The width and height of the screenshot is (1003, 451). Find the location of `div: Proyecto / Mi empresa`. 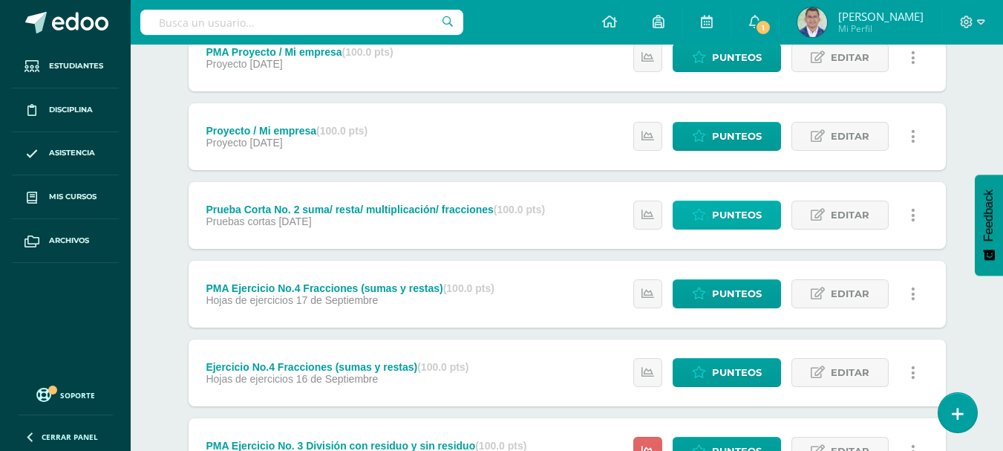

div: Proyecto / Mi empresa is located at coordinates (287, 131).